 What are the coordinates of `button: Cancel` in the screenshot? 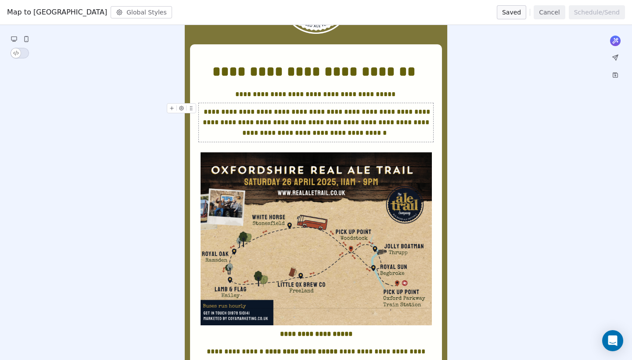 It's located at (549, 12).